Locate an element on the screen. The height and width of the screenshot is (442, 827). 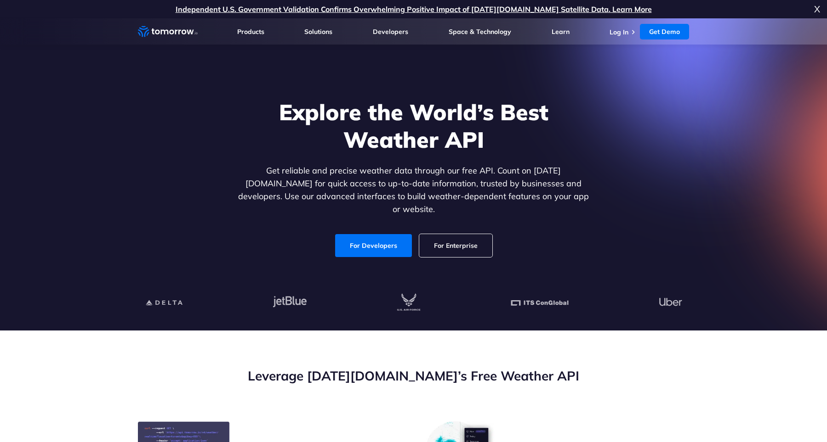
a: Learn is located at coordinates (560, 32).